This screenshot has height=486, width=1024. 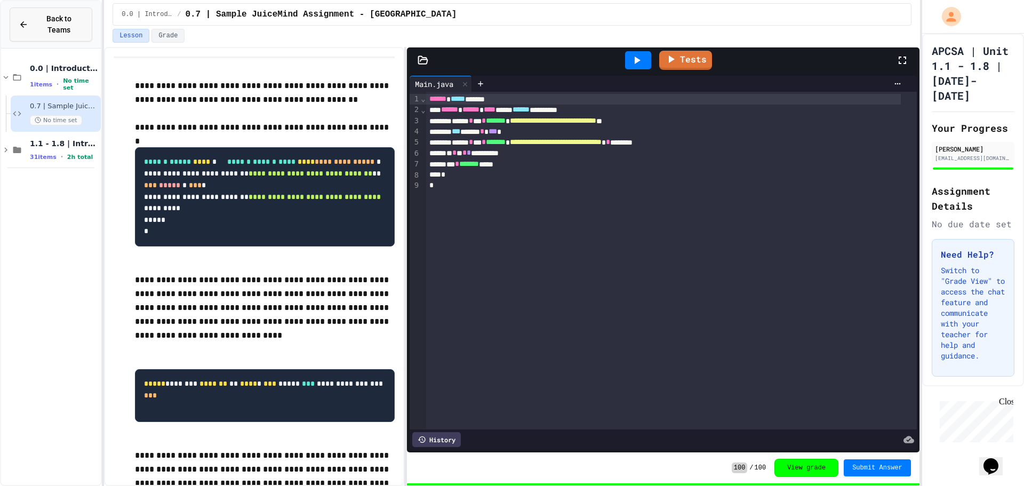 I want to click on button: Lesson, so click(x=131, y=36).